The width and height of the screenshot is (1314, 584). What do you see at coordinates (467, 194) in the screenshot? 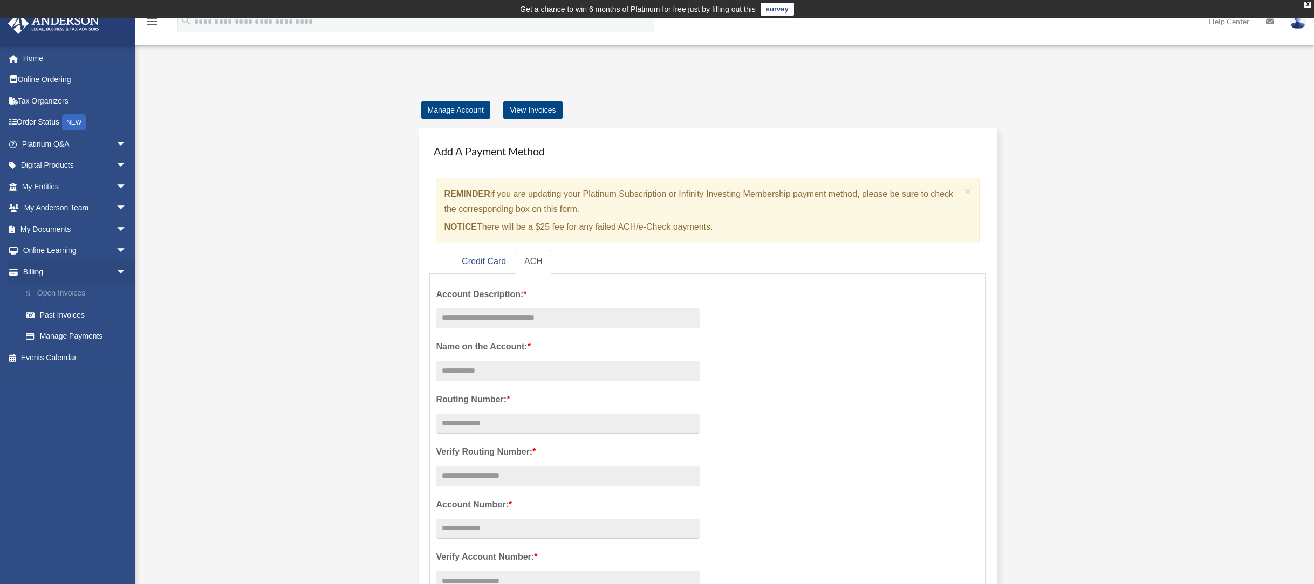
I see `strong: REMINDER` at bounding box center [467, 194].